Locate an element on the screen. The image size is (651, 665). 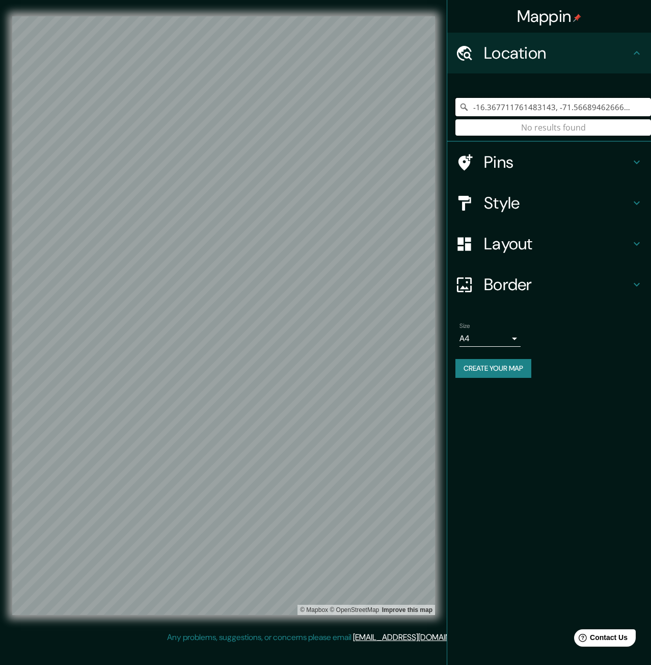
span: Contact Us is located at coordinates (48, 12).